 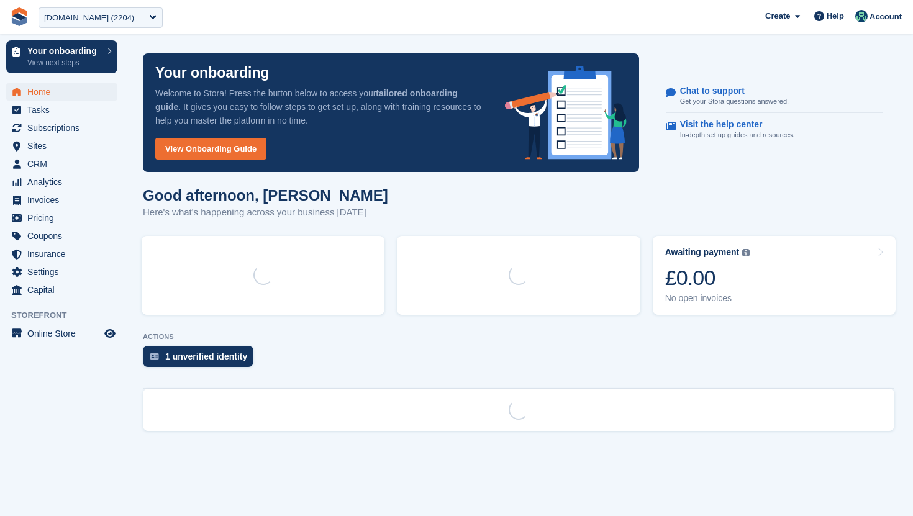 What do you see at coordinates (733, 124) in the screenshot?
I see `p: Visit the help center` at bounding box center [733, 124].